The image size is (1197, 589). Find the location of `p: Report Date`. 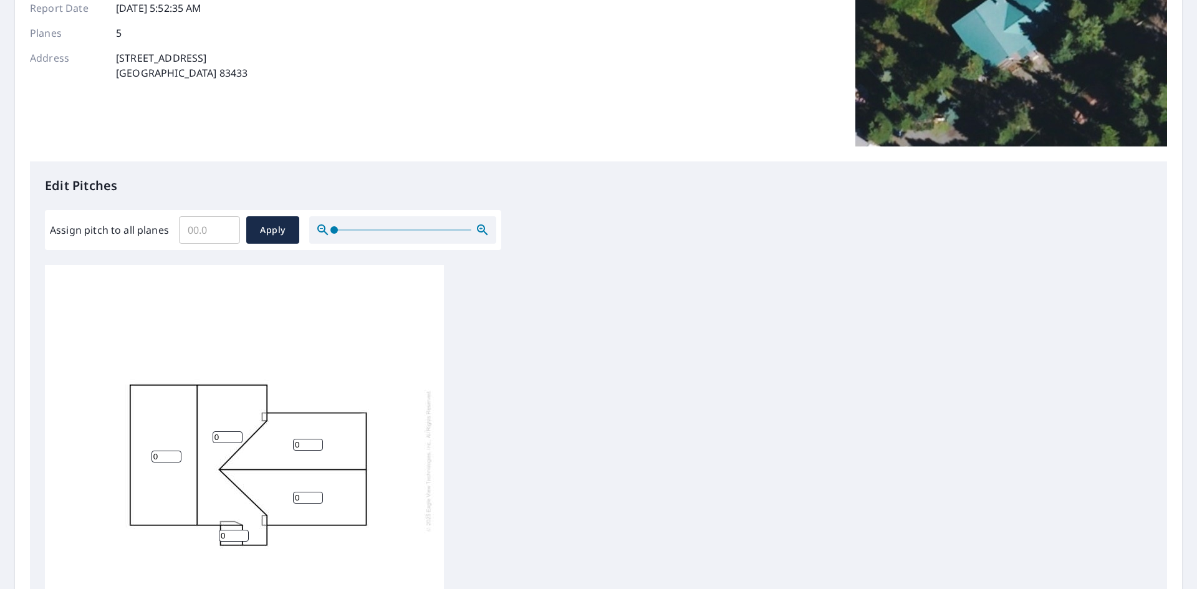

p: Report Date is located at coordinates (67, 8).